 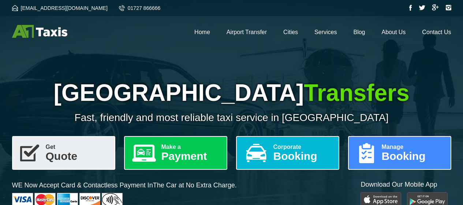 What do you see at coordinates (202, 32) in the screenshot?
I see `a: Home` at bounding box center [202, 32].